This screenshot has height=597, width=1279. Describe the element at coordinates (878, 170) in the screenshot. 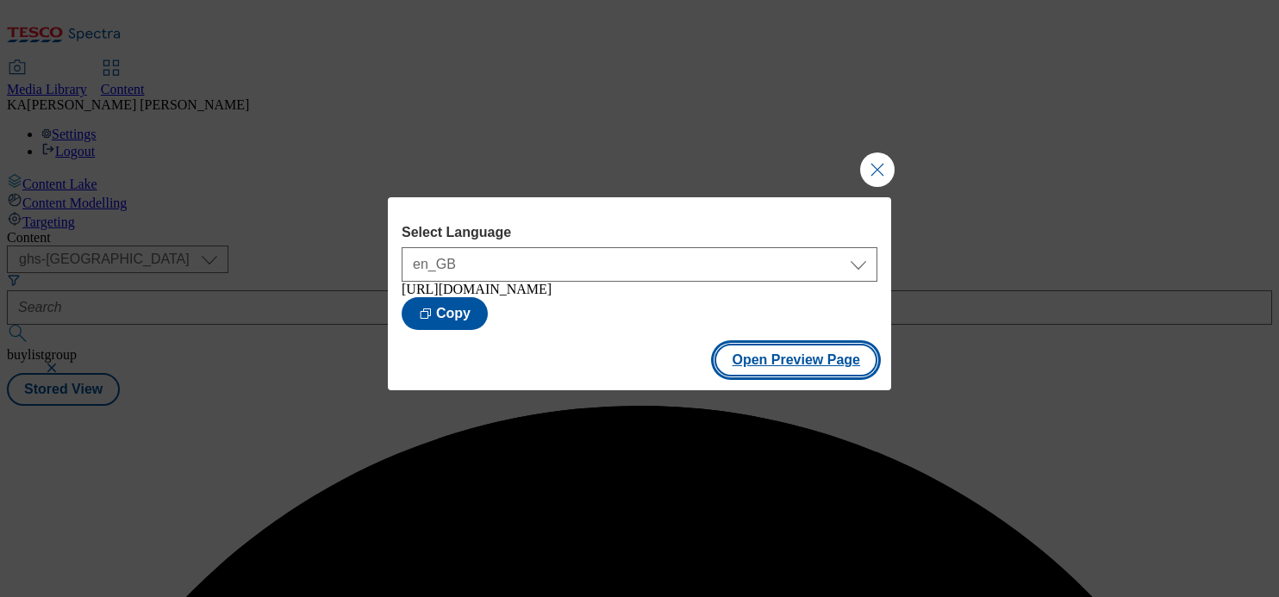

I see `button: Close Modal` at that location.